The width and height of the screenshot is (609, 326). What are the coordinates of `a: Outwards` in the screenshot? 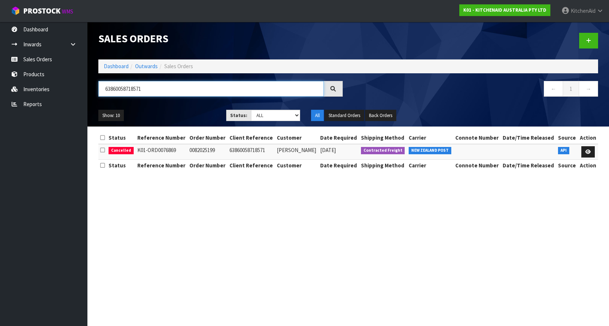 It's located at (146, 66).